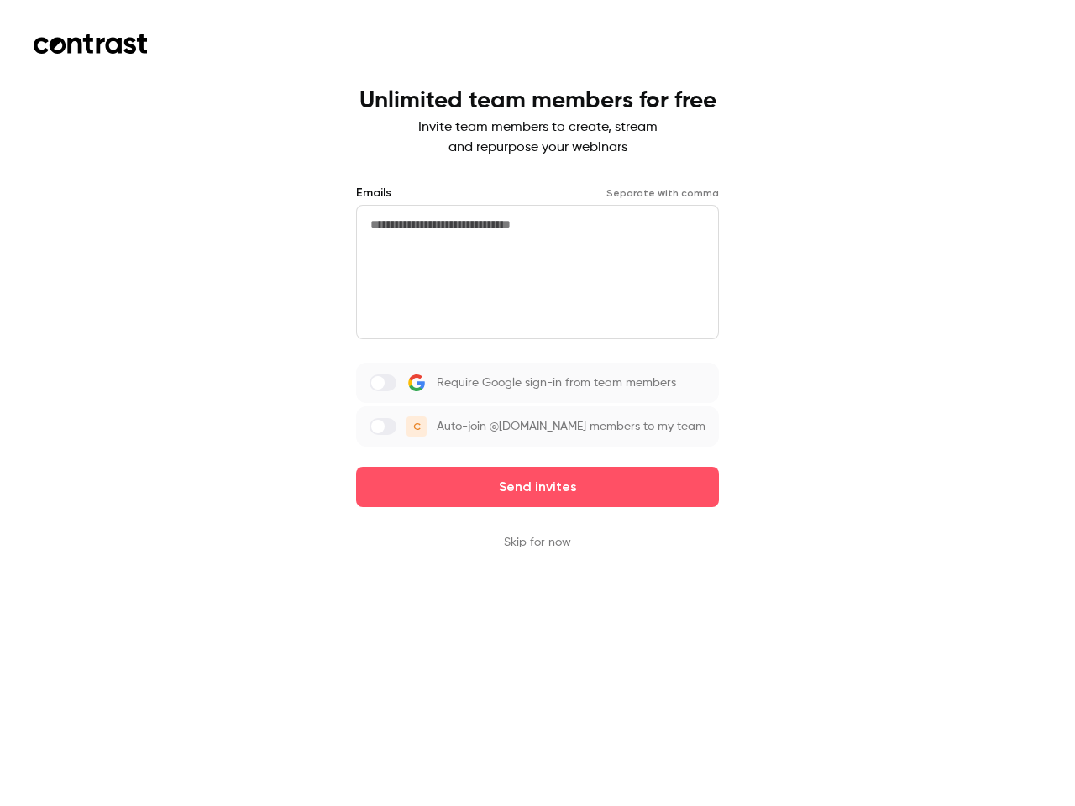 This screenshot has width=1075, height=806. I want to click on label: Require Google sign-in from team members, so click(537, 383).